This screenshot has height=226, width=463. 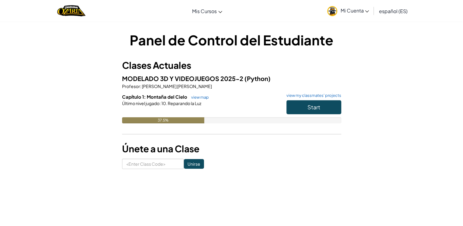 I want to click on a: español (ES), so click(x=393, y=11).